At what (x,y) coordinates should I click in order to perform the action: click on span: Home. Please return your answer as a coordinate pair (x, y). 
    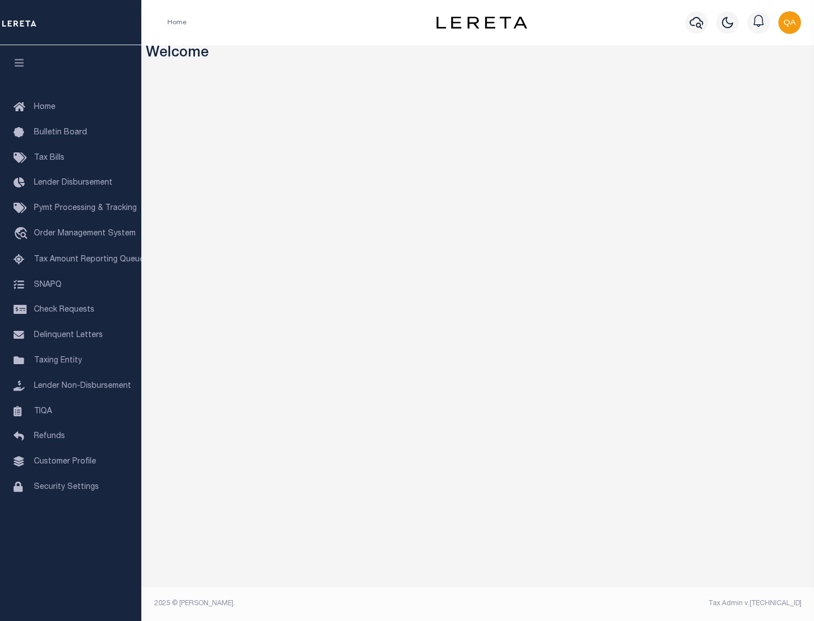
    Looking at the image, I should click on (45, 107).